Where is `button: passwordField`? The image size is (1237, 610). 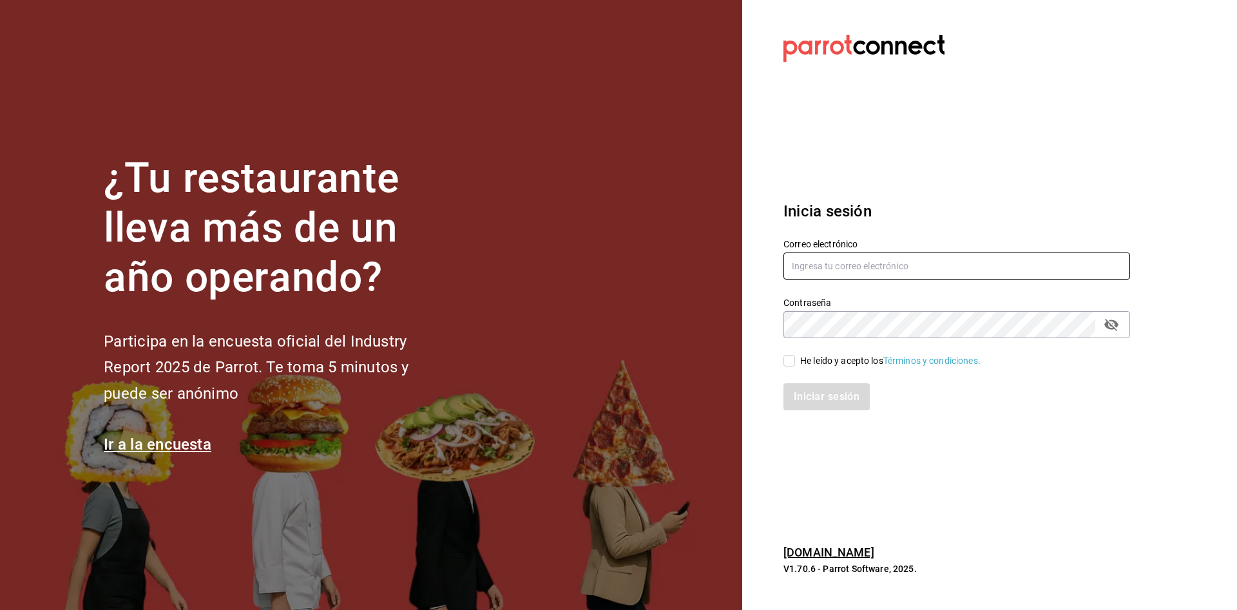 button: passwordField is located at coordinates (1112, 325).